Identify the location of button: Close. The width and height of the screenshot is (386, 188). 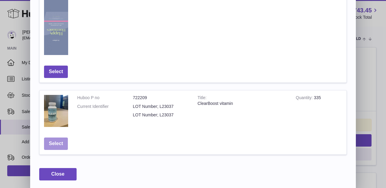
(58, 174).